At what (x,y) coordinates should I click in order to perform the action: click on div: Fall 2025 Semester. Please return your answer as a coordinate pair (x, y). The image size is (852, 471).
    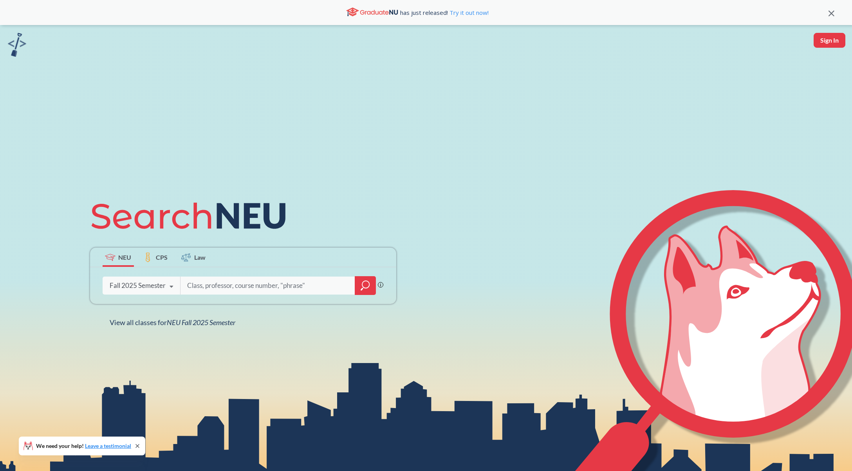
    Looking at the image, I should click on (137, 286).